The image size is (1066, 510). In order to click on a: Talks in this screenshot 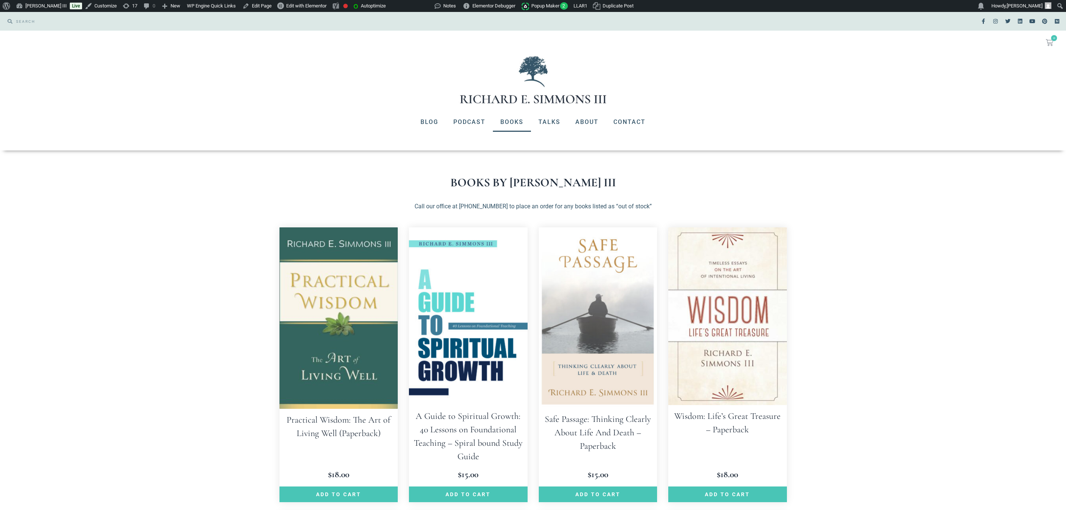, I will do `click(549, 122)`.